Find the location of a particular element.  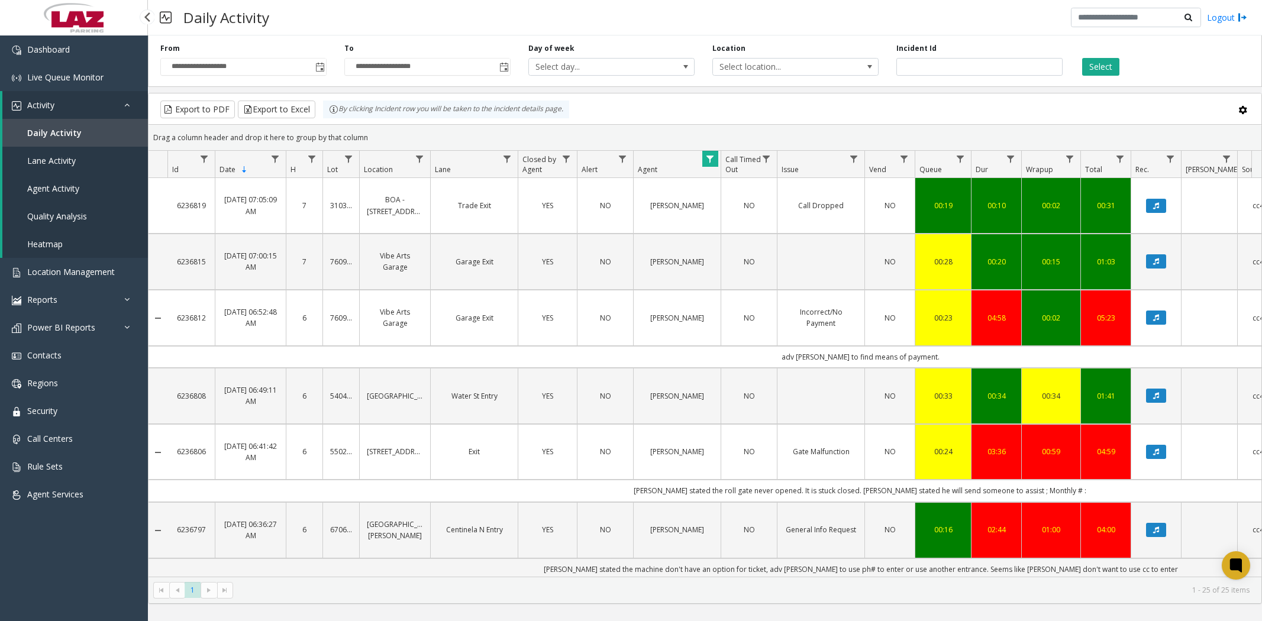

span: H is located at coordinates (293, 169).